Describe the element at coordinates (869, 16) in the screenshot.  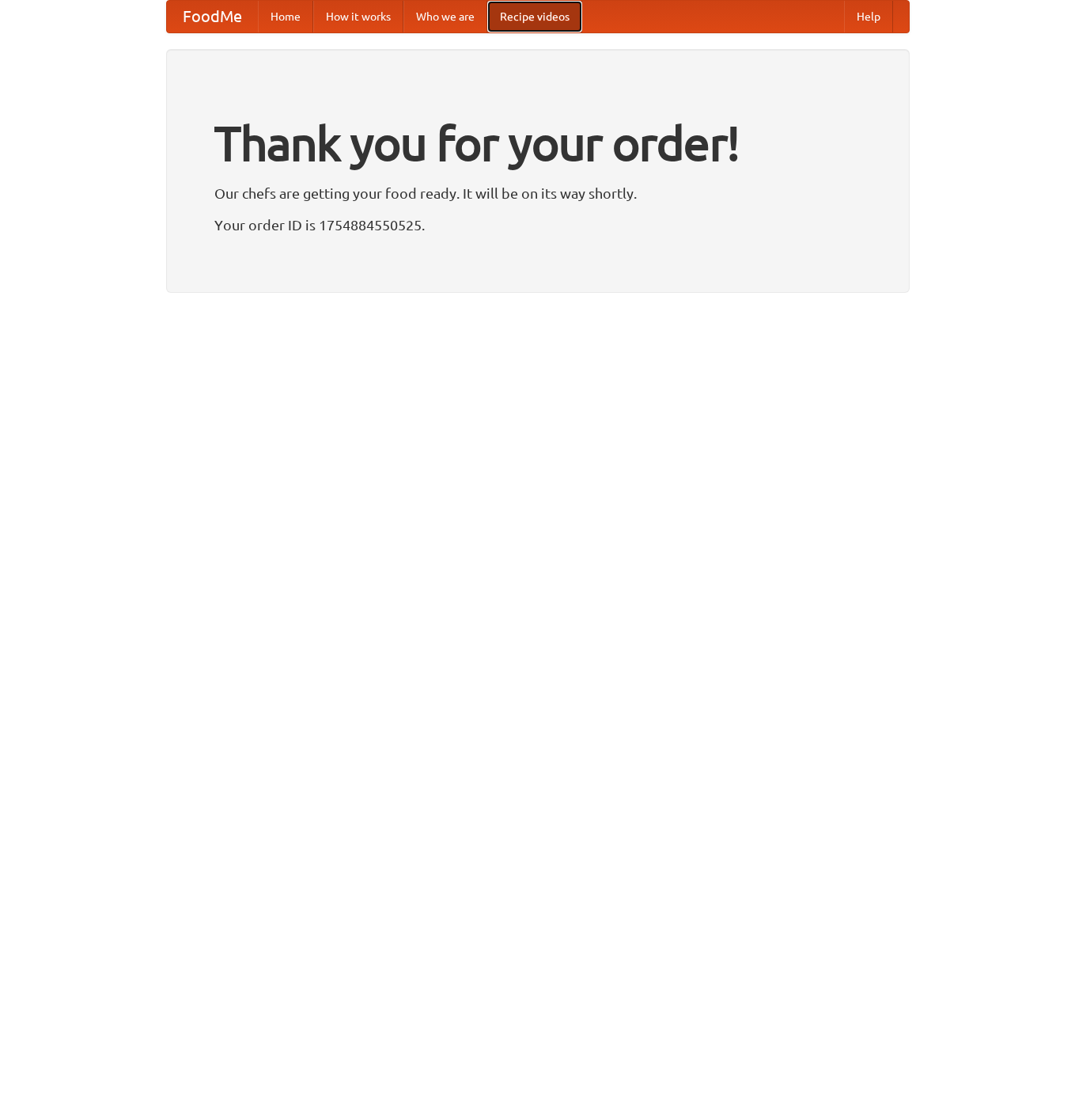
I see `a: Help` at that location.